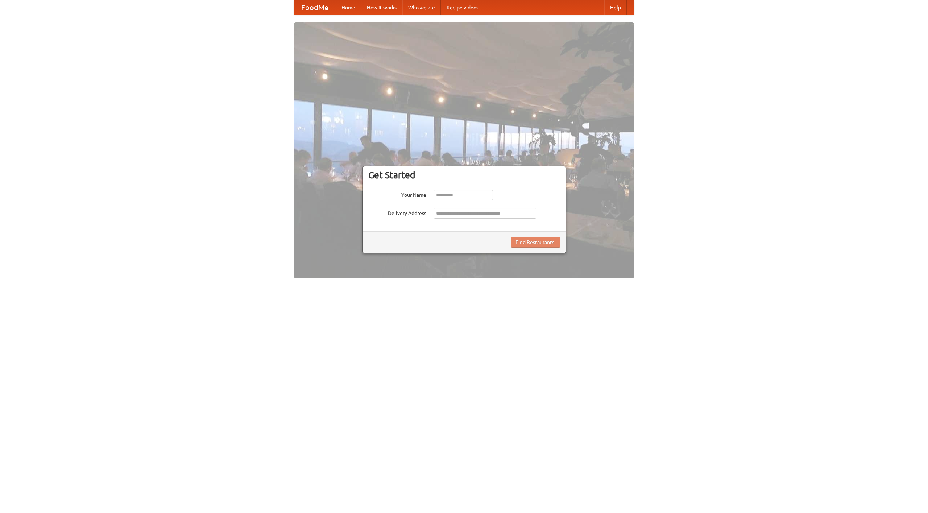 The image size is (928, 513). What do you see at coordinates (615, 8) in the screenshot?
I see `a: Help` at bounding box center [615, 8].